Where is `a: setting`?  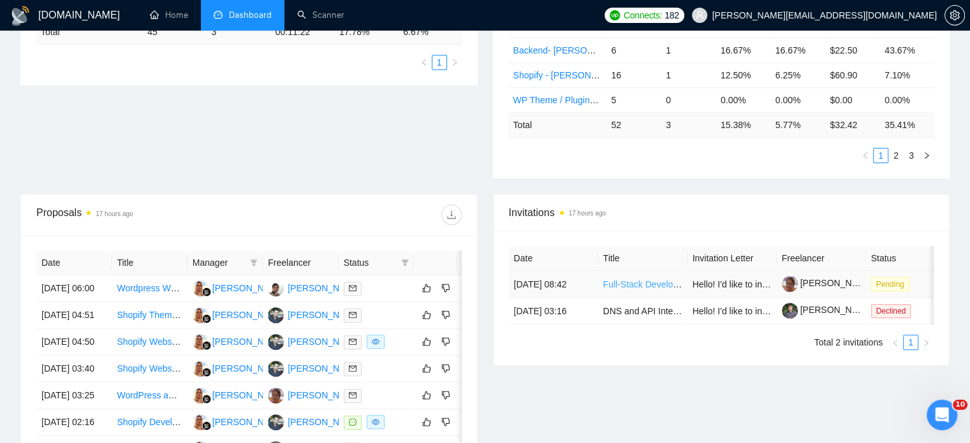
a: setting is located at coordinates (954, 15).